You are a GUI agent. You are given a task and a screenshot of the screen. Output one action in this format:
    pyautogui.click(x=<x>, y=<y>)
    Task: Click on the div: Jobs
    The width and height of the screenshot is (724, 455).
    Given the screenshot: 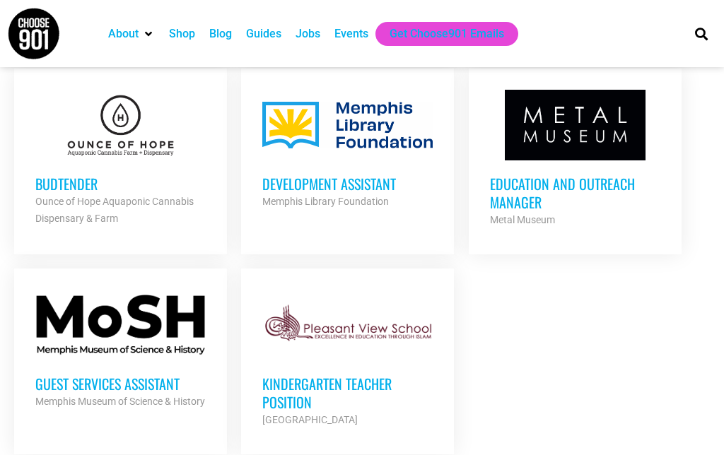 What is the action you would take?
    pyautogui.click(x=308, y=34)
    